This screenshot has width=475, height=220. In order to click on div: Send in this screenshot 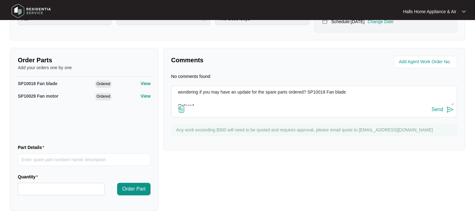, I will do `click(437, 109)`.